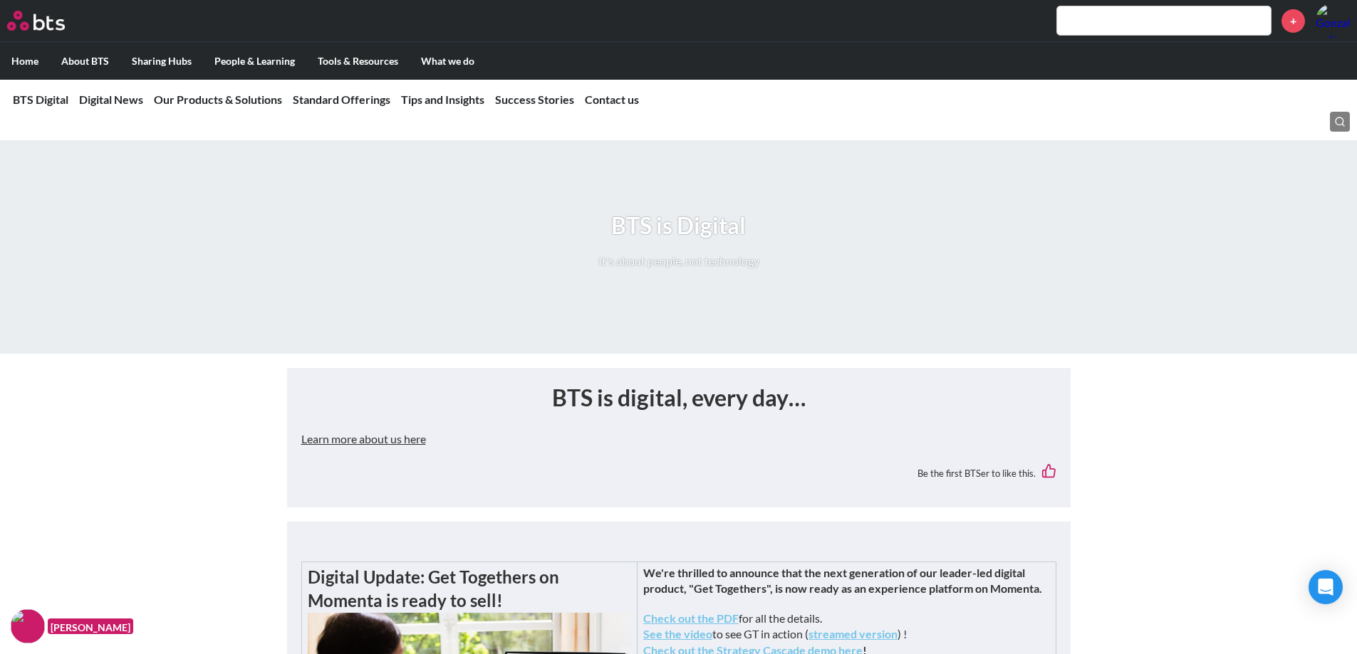 This screenshot has height=654, width=1357. I want to click on button: Learn more about us here, so click(363, 439).